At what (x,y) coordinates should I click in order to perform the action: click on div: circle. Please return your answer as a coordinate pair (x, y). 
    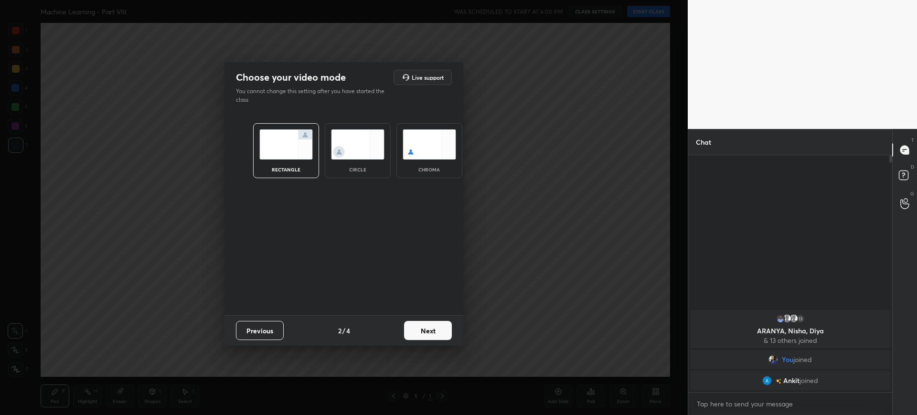
    Looking at the image, I should click on (358, 170).